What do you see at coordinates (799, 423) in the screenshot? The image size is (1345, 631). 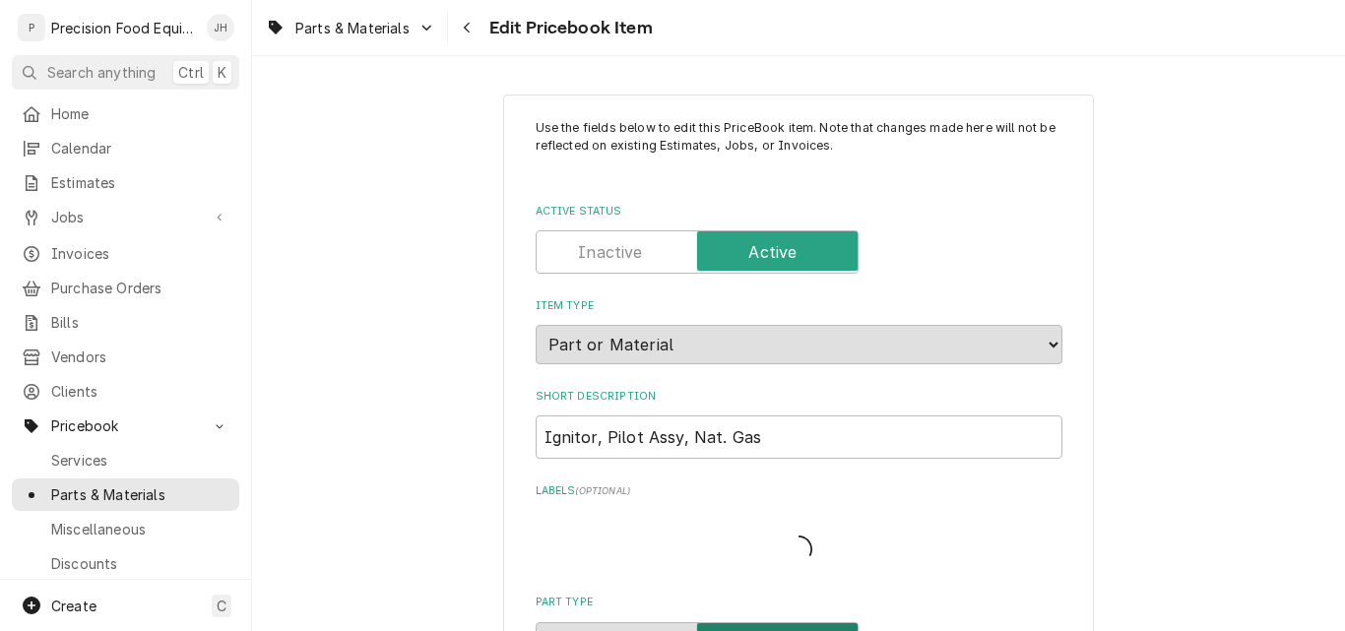 I see `div: Short Description` at bounding box center [799, 423].